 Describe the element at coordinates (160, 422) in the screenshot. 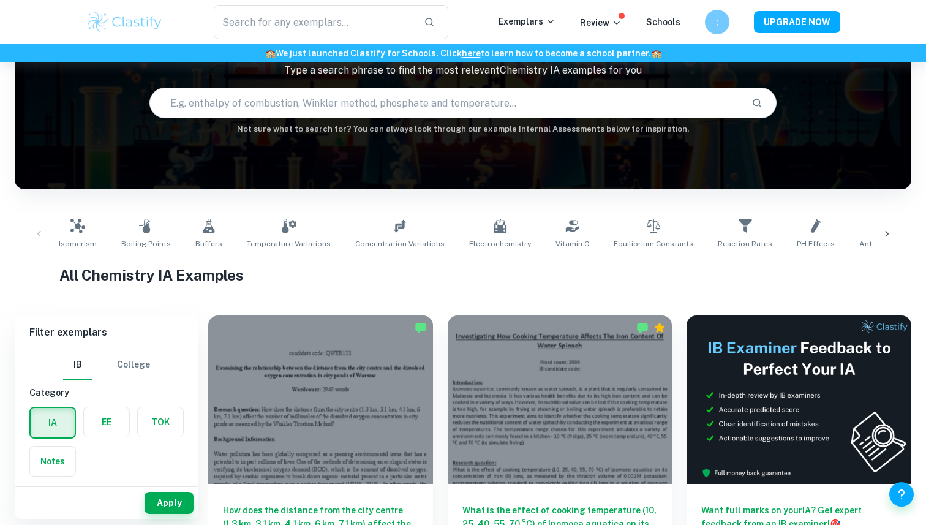

I see `button: TOK` at that location.